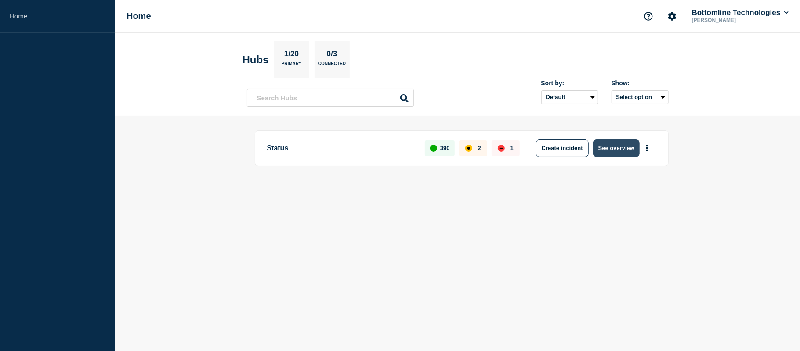 The height and width of the screenshot is (351, 800). I want to click on p: 1/20, so click(291, 55).